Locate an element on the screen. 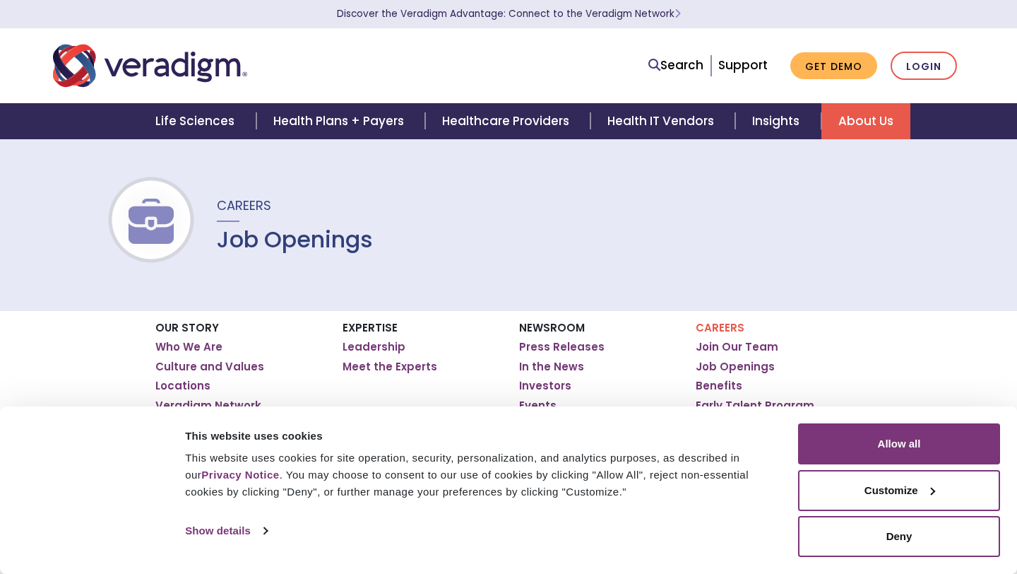 This screenshot has height=574, width=1017. a: Search is located at coordinates (676, 65).